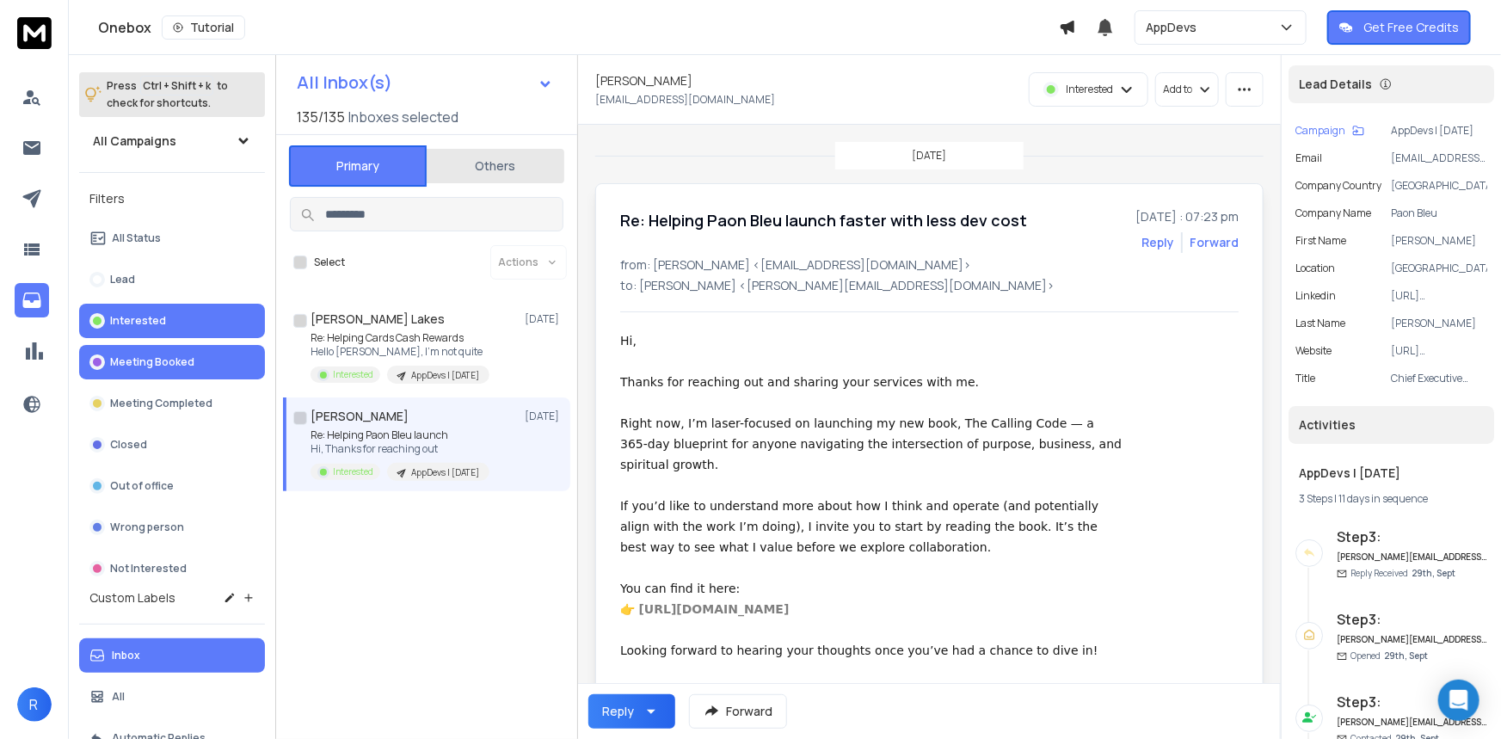 The width and height of the screenshot is (1501, 739). I want to click on p: First Name, so click(1320, 241).